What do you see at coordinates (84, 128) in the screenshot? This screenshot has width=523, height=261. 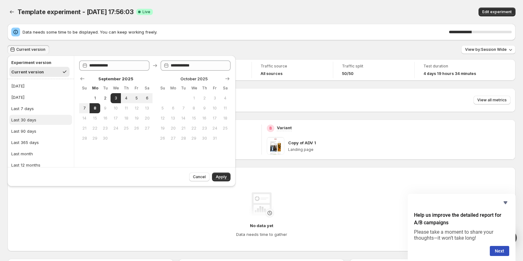 I see `span: 21` at bounding box center [84, 128].